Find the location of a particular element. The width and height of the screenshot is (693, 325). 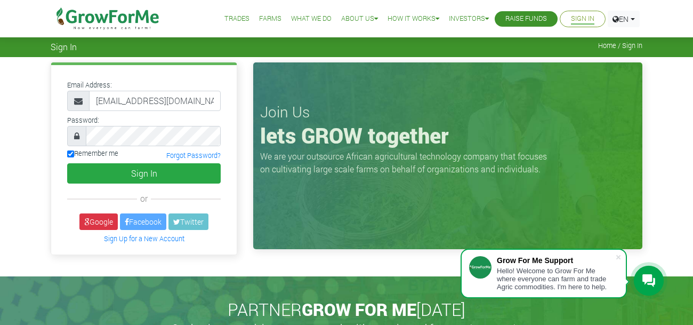

a: Raise Funds is located at coordinates (526, 19).